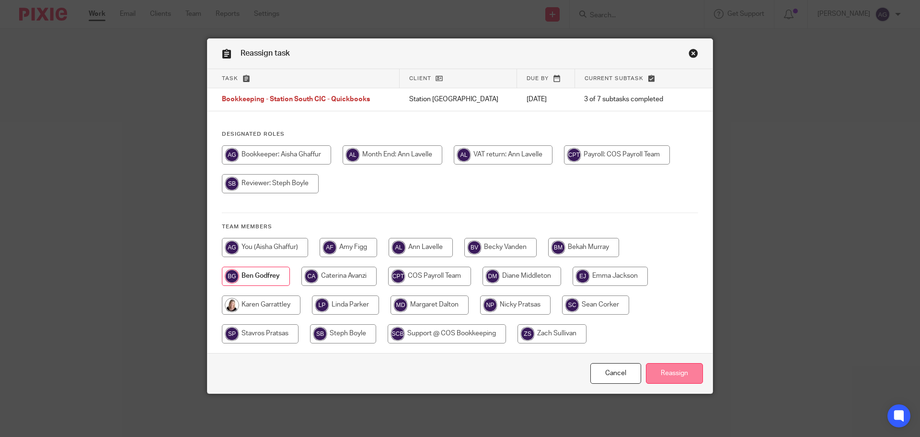 This screenshot has width=920, height=437. I want to click on input: Reassign, so click(675, 373).